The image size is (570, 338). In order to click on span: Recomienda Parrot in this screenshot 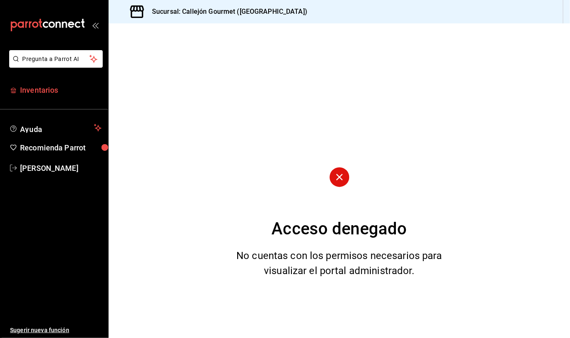, I will do `click(61, 147)`.